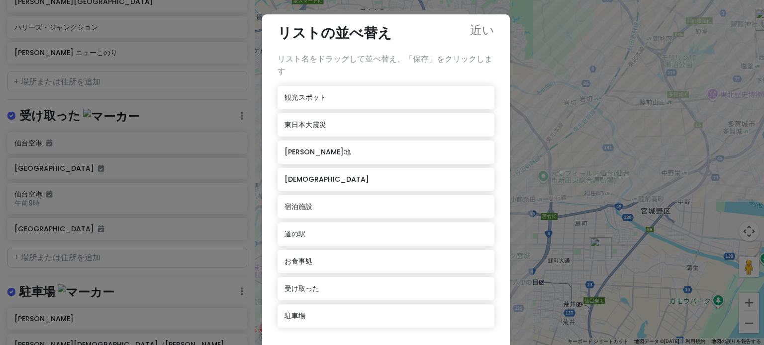  I want to click on font: リスト名をドラッグして並べ替え、「保存」をクリックします, so click(385, 65).